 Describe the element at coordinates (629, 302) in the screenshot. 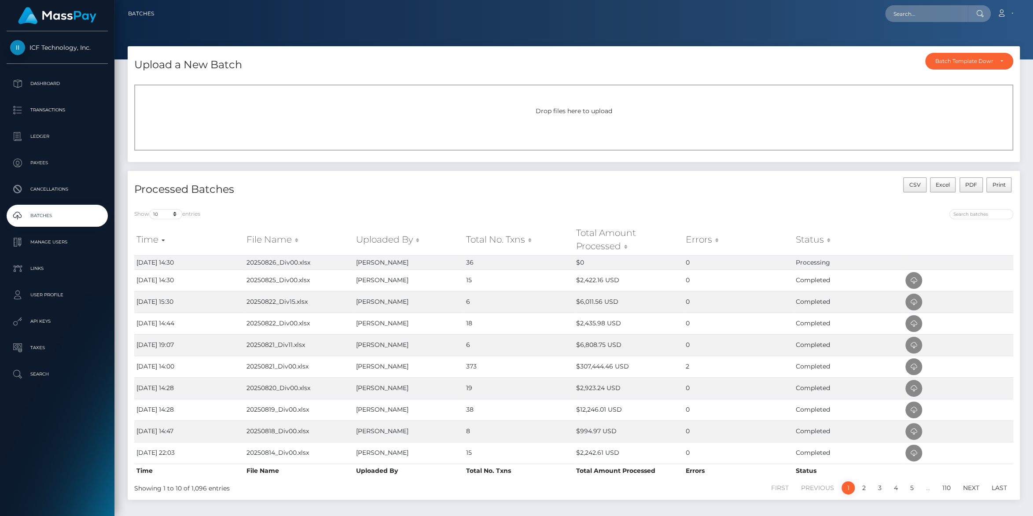

I see `td: $6,011.56 USD` at that location.